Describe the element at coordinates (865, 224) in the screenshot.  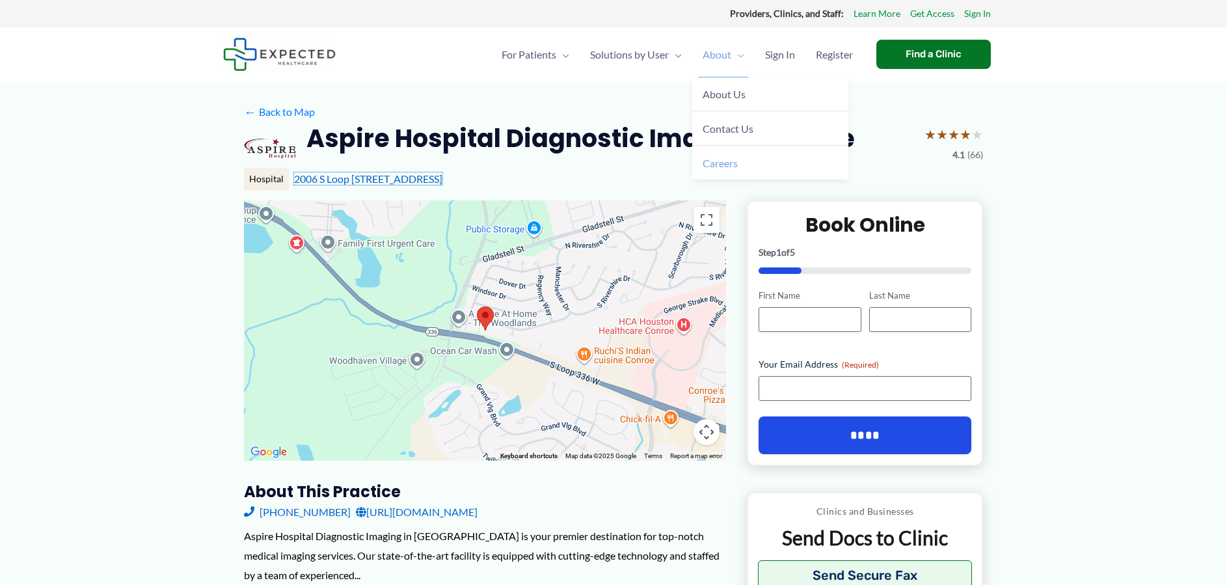
I see `h2: Book Online` at that location.